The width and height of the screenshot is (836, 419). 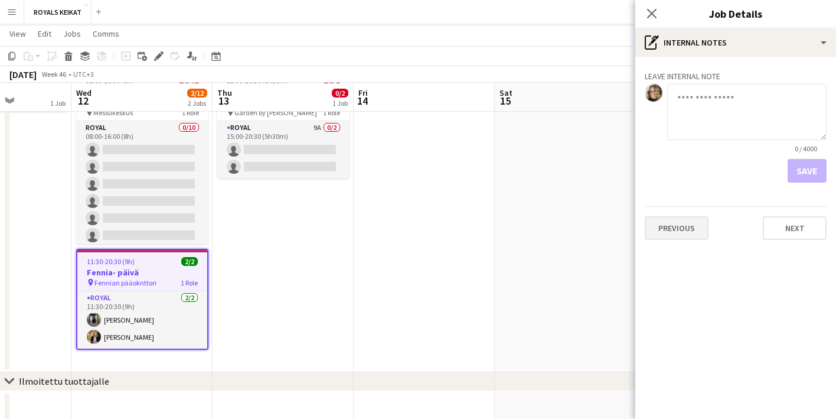 What do you see at coordinates (506, 93) in the screenshot?
I see `span: Sat` at bounding box center [506, 93].